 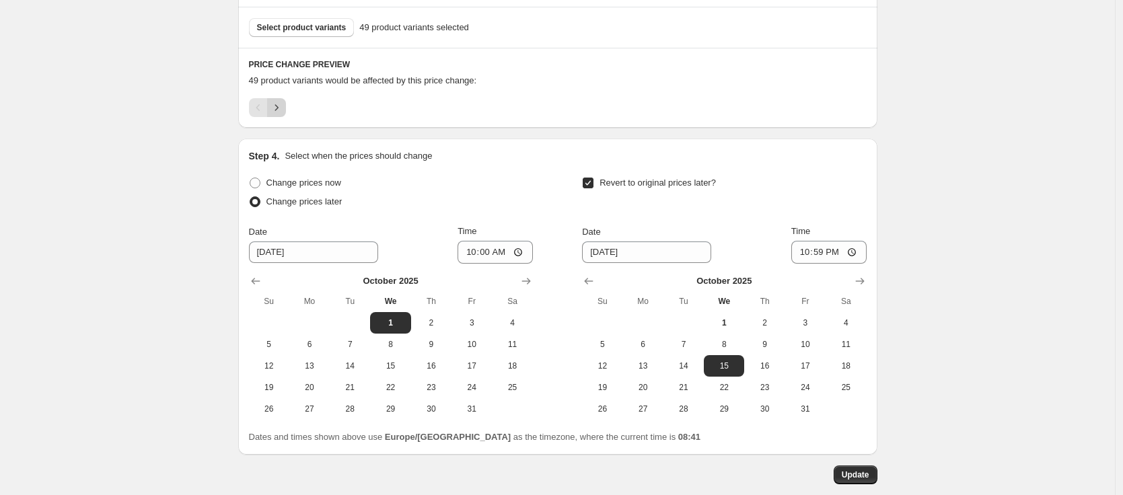 I want to click on span: 1, so click(x=724, y=323).